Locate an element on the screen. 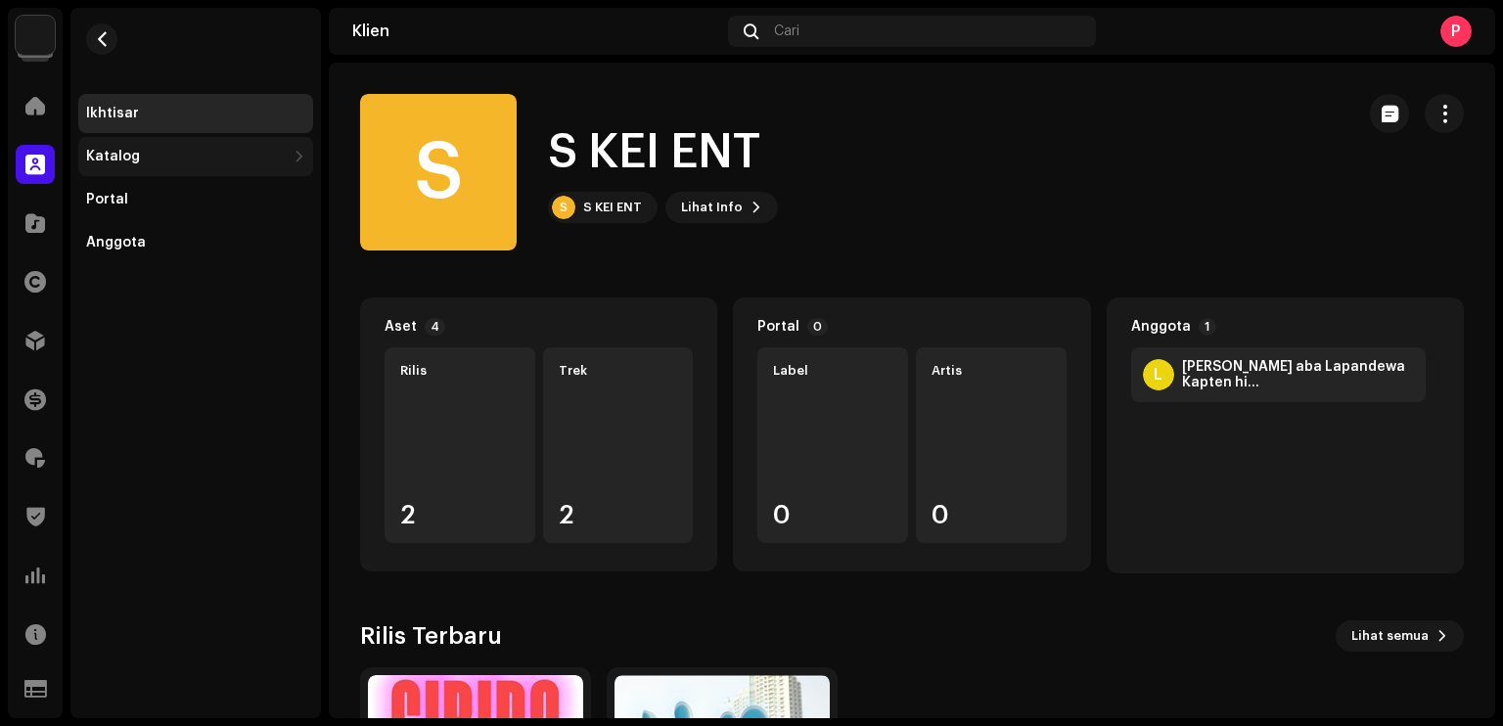 Image resolution: width=1503 pixels, height=726 pixels. span: Cari is located at coordinates (787, 31).